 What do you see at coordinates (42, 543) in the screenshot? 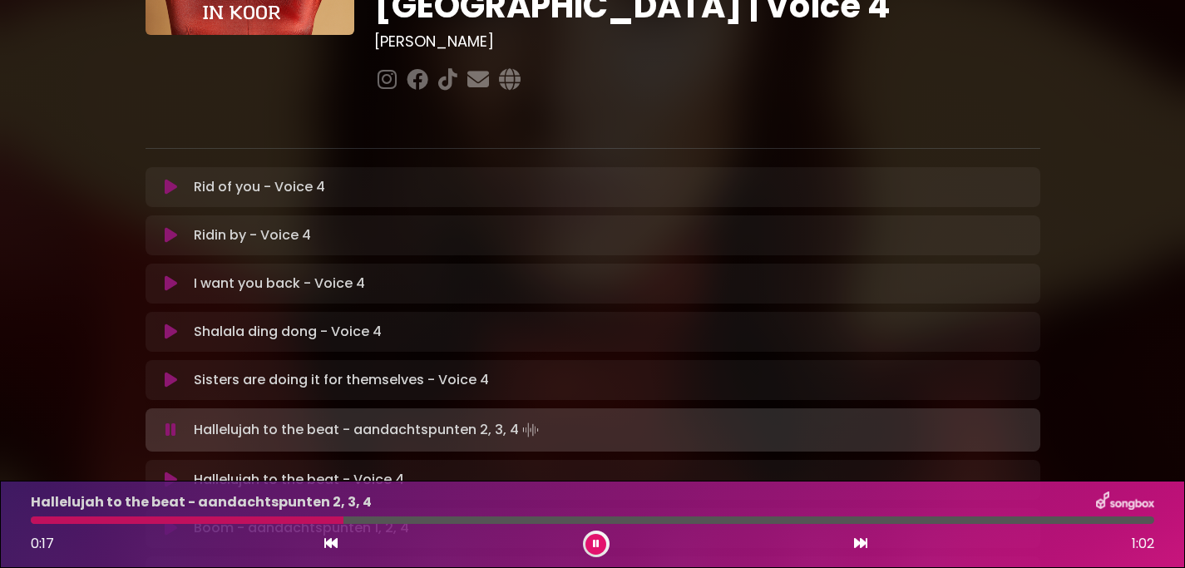
I see `span: 0:17` at bounding box center [42, 543].